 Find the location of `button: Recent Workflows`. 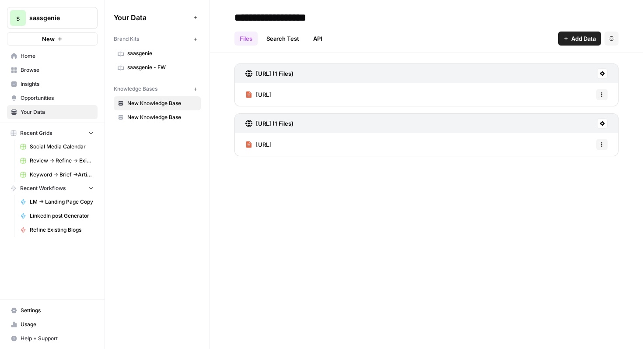

button: Recent Workflows is located at coordinates (52, 188).